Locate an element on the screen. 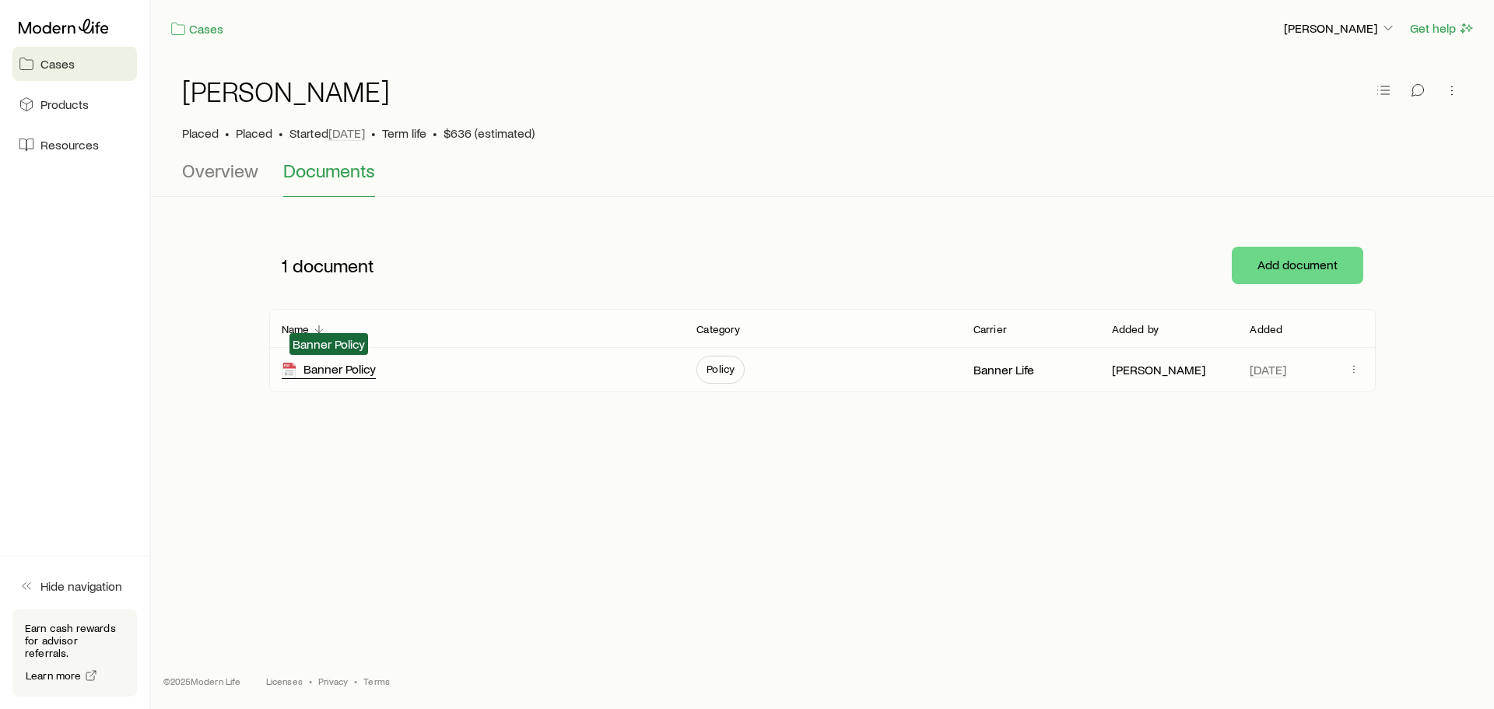 This screenshot has height=709, width=1494. div: Banner Policy is located at coordinates (328, 370).